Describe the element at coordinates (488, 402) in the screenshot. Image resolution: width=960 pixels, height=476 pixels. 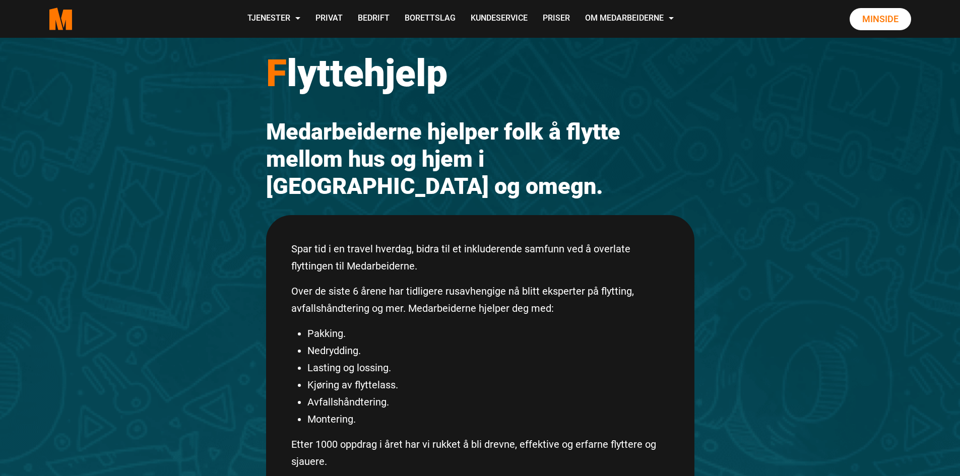
I see `li: Avfallshåndtering.` at that location.